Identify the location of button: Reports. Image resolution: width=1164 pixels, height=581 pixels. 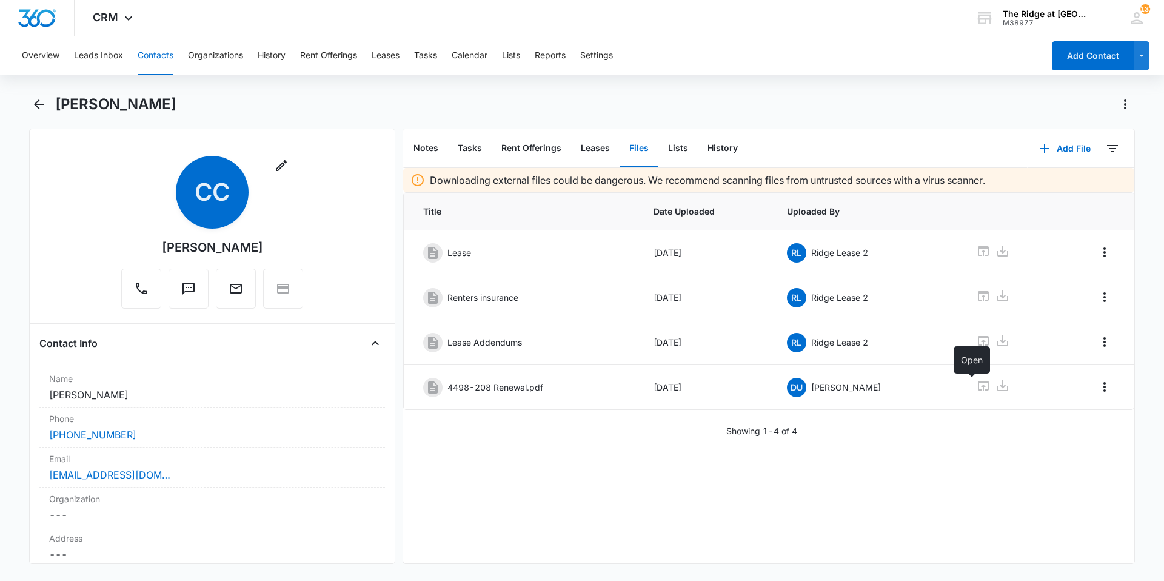
(550, 56).